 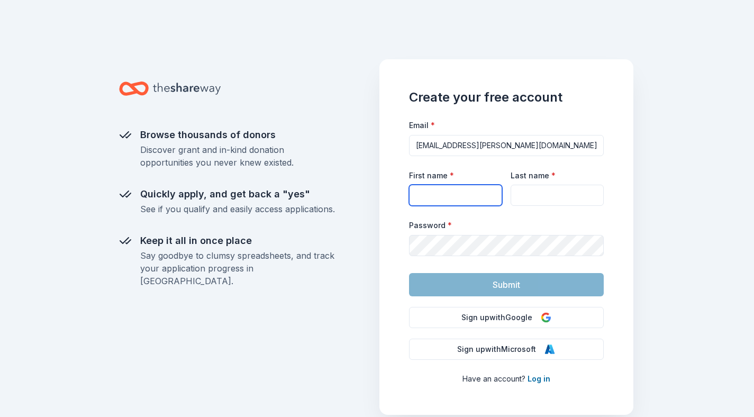 I want to click on a: Log in, so click(x=539, y=378).